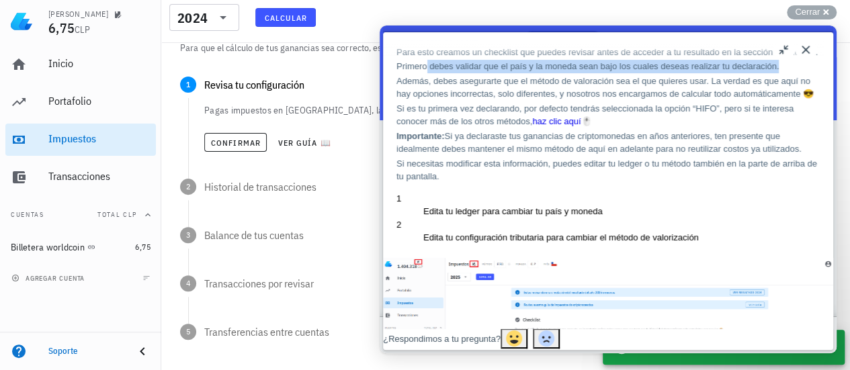 Image resolution: width=850 pixels, height=370 pixels. Describe the element at coordinates (49, 278) in the screenshot. I see `span: agregar cuenta` at that location.